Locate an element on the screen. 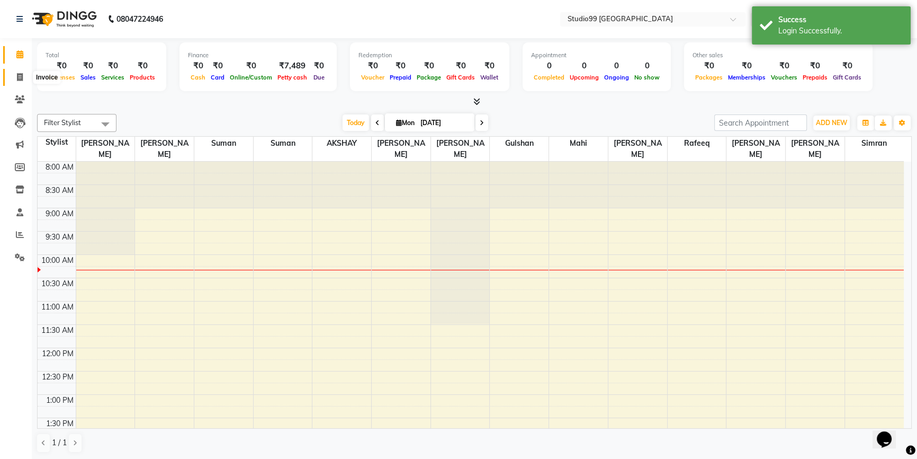  div: 11:30 AM is located at coordinates (57, 330).